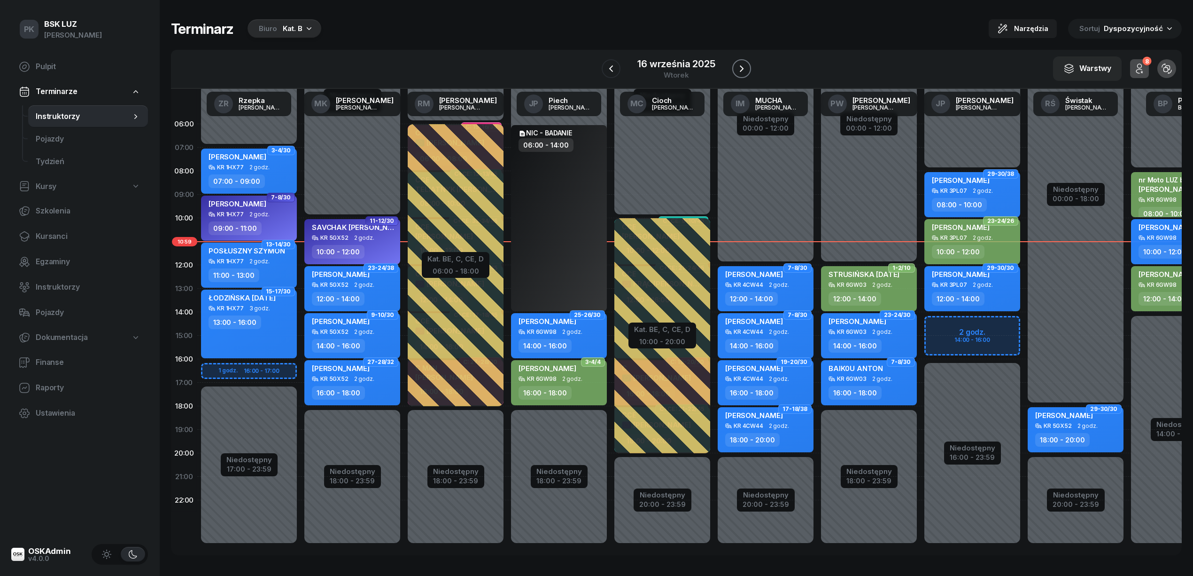  I want to click on div: 17:00, so click(184, 382).